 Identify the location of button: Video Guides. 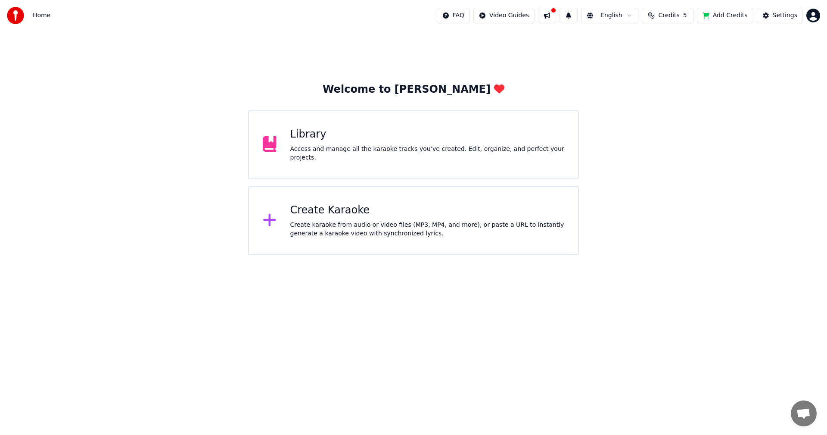
(504, 16).